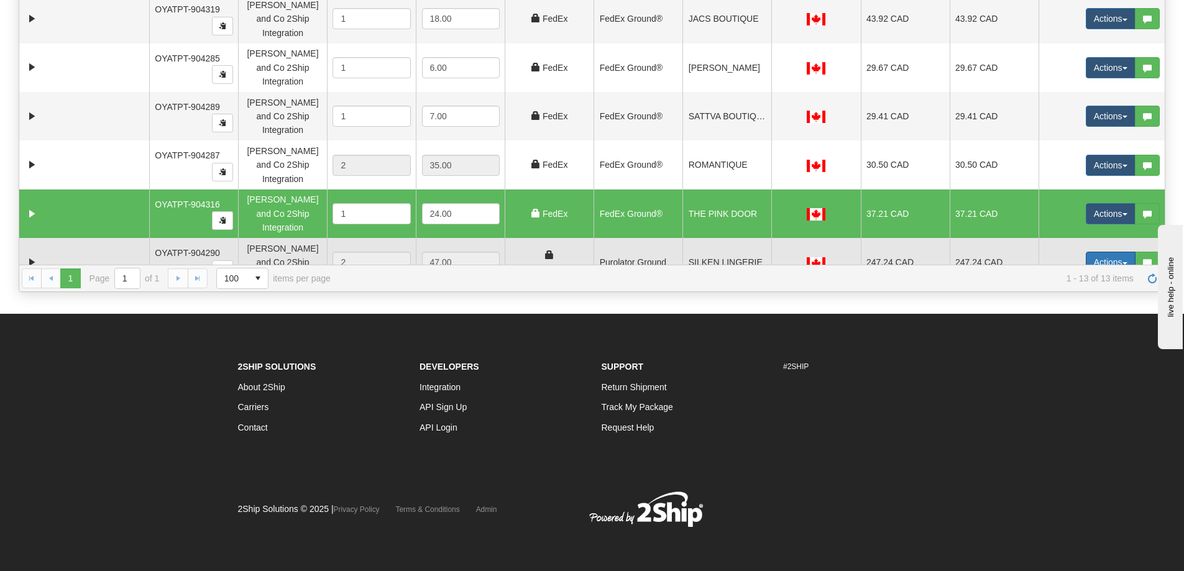 Image resolution: width=1184 pixels, height=571 pixels. I want to click on strong: Support, so click(623, 367).